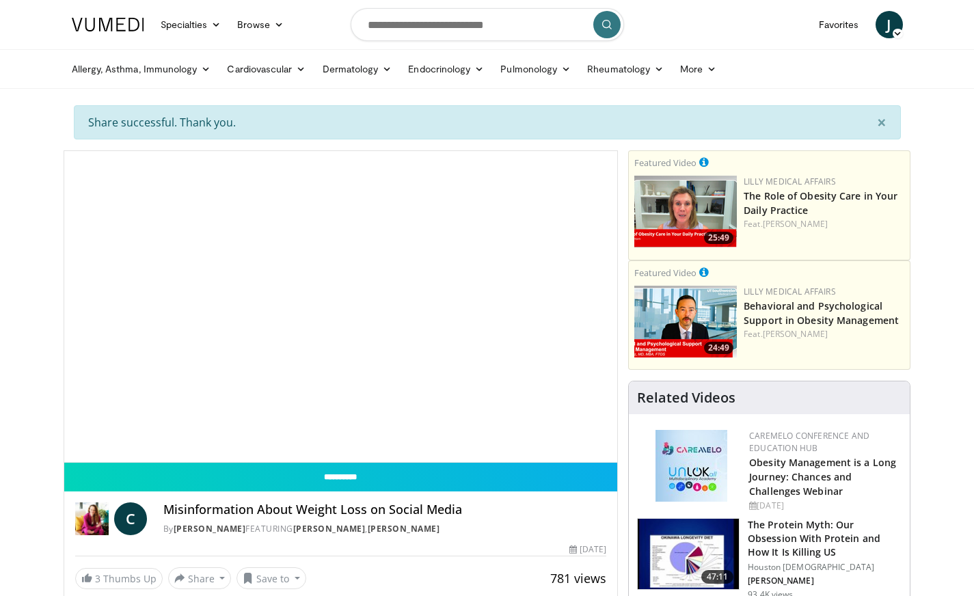 The width and height of the screenshot is (974, 596). I want to click on span: J, so click(889, 25).